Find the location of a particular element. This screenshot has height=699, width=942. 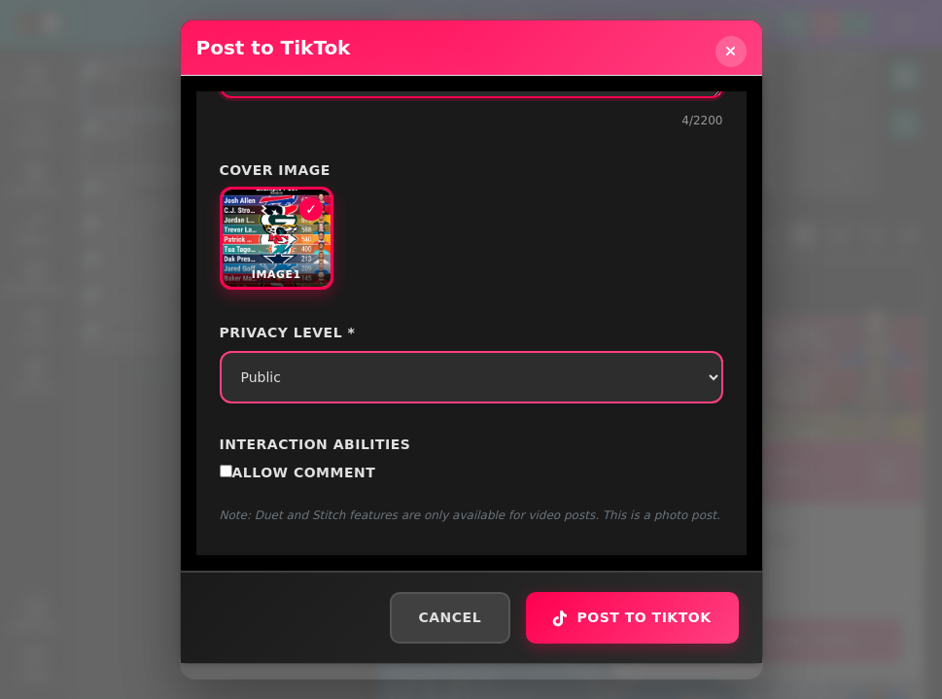

p: Note: Duet and Stitch features are only available for video posts. This is a photo post. is located at coordinates (471, 515).